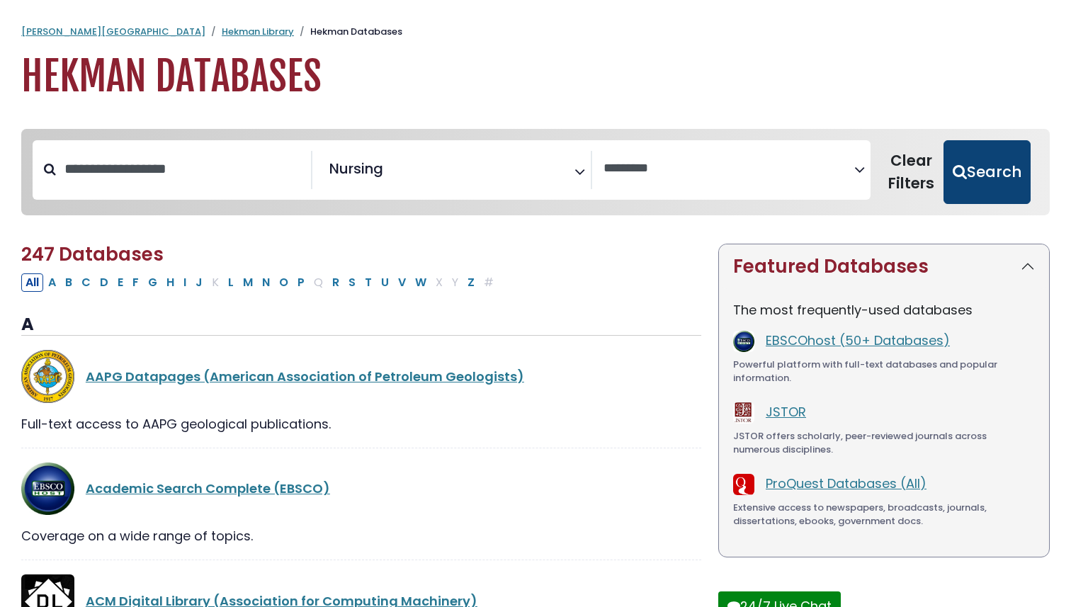 The image size is (1071, 607). Describe the element at coordinates (183, 169) in the screenshot. I see `input: Search database by title or keyword` at that location.